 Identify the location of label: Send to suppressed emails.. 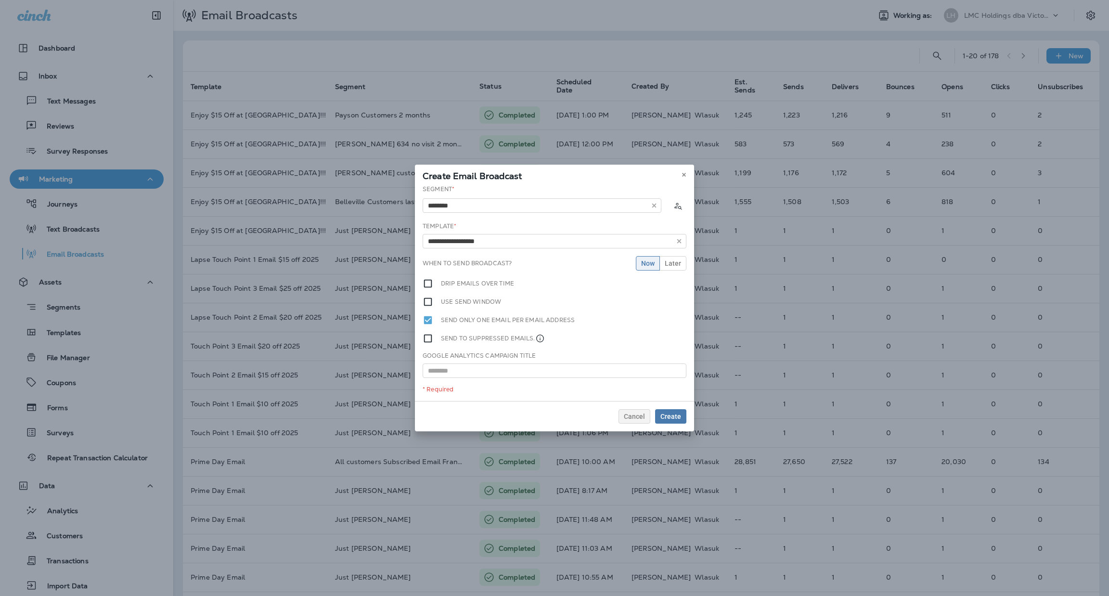
(493, 338).